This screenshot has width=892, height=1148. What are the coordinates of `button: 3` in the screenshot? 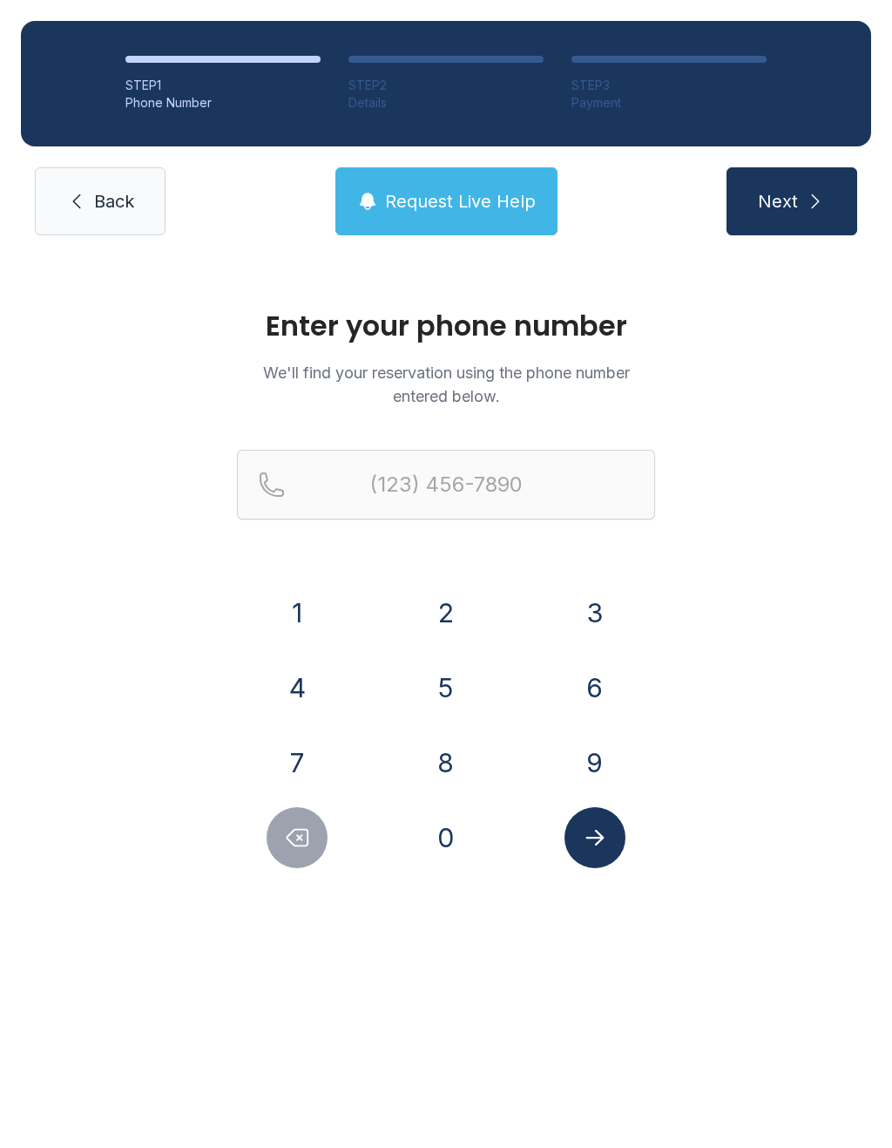 It's located at (595, 613).